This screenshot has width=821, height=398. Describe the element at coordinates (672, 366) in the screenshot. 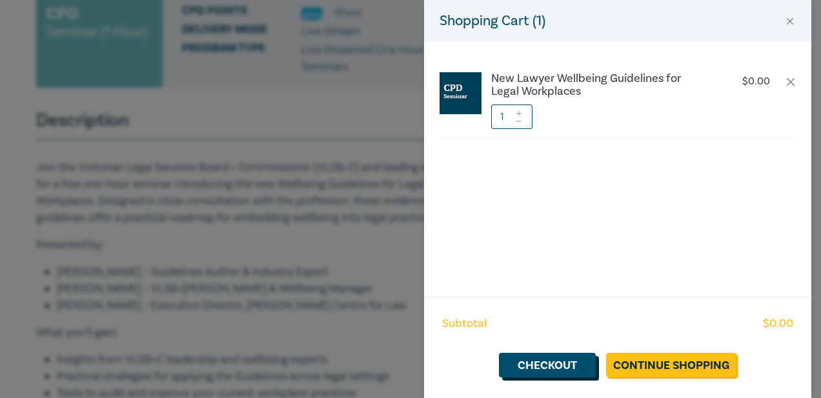

I see `a: Continue Shopping` at that location.